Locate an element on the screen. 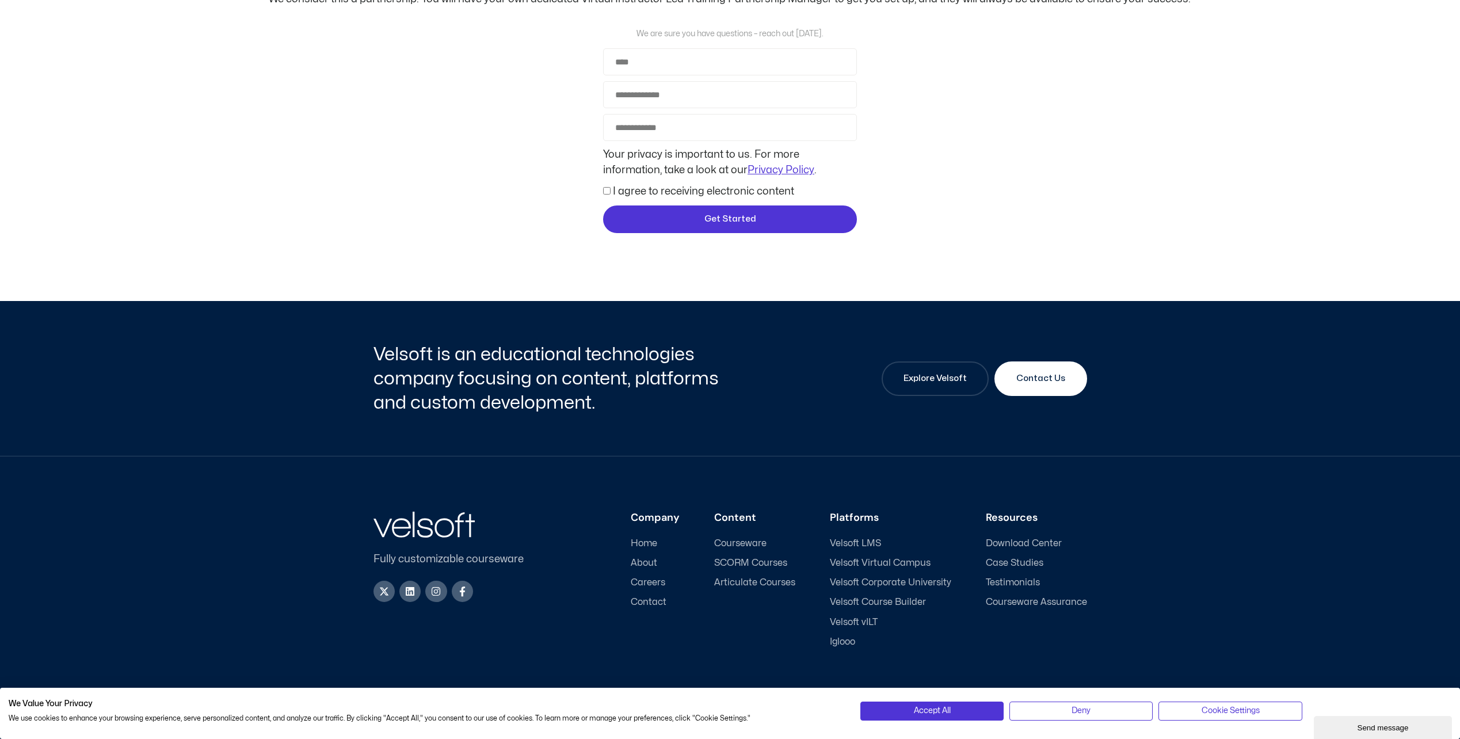 The width and height of the screenshot is (1460, 739). span: Download Center is located at coordinates (1024, 543).